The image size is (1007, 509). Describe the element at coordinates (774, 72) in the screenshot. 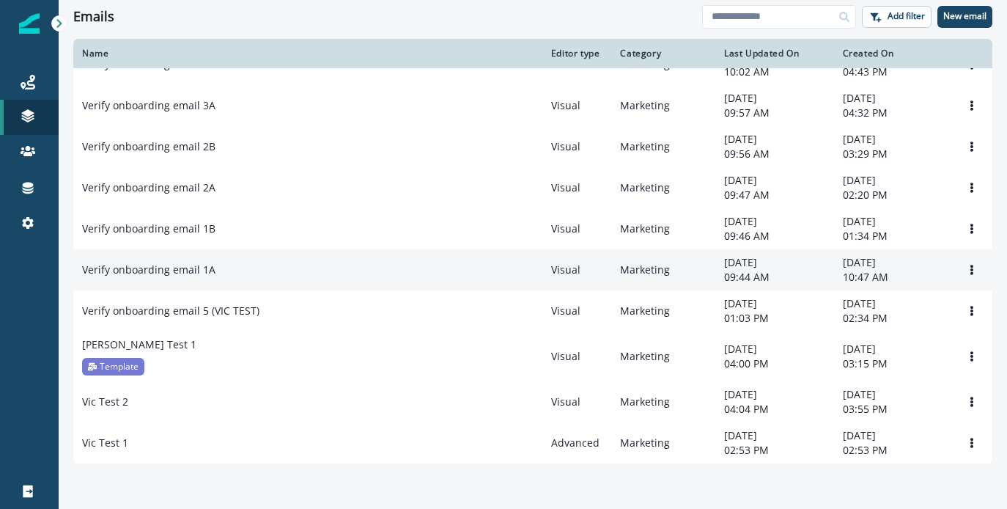

I see `p: 10:02 AM` at that location.